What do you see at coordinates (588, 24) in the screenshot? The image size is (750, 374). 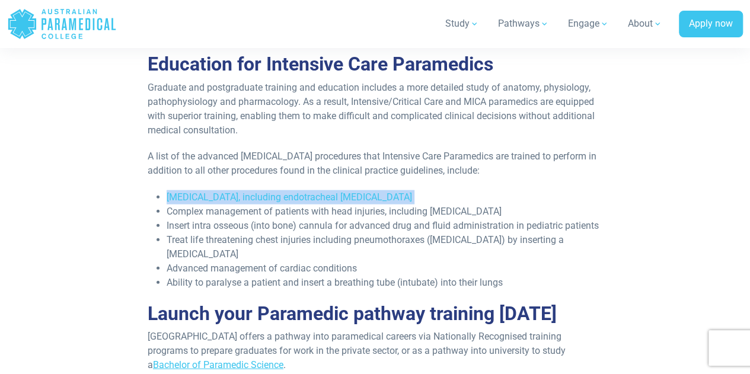 I see `a: Engage` at bounding box center [588, 24].